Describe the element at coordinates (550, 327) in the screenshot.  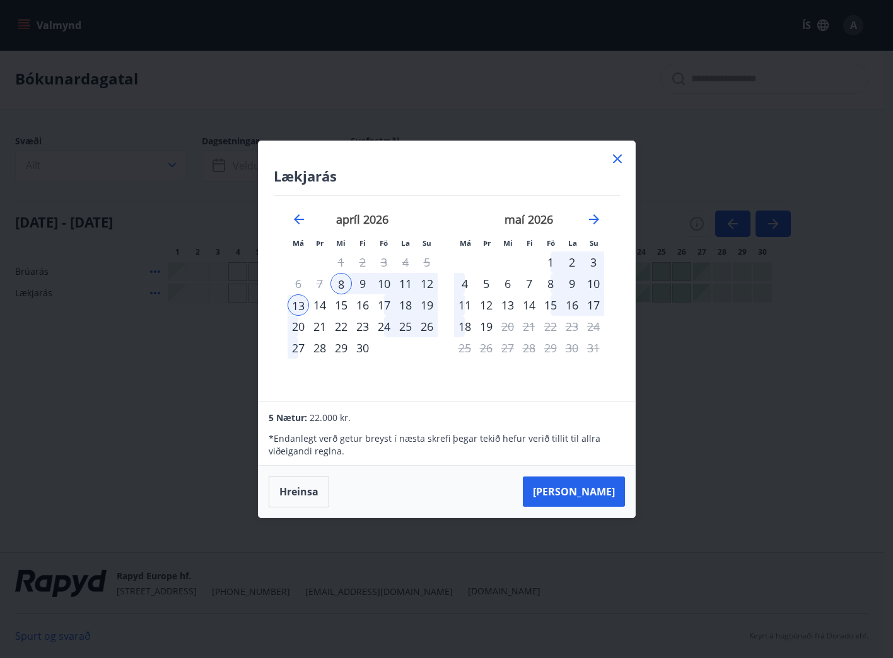
I see `td: Not available. föstudagur, 22. maí 2026` at that location.